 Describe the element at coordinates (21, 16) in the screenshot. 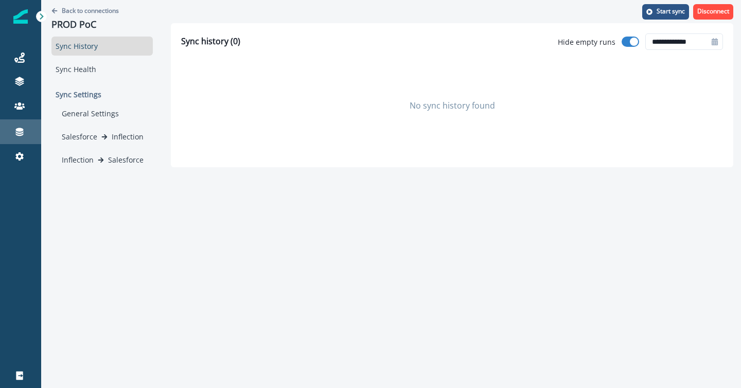

I see `img: Inflection` at that location.